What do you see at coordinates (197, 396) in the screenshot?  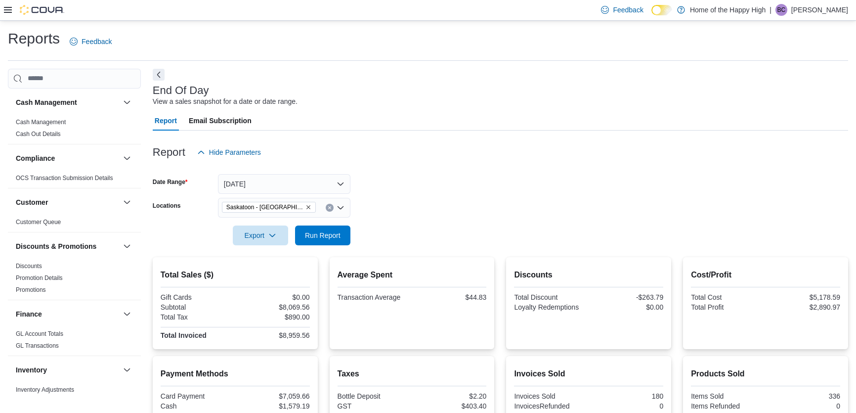 I see `div: Card Payment` at bounding box center [197, 396].